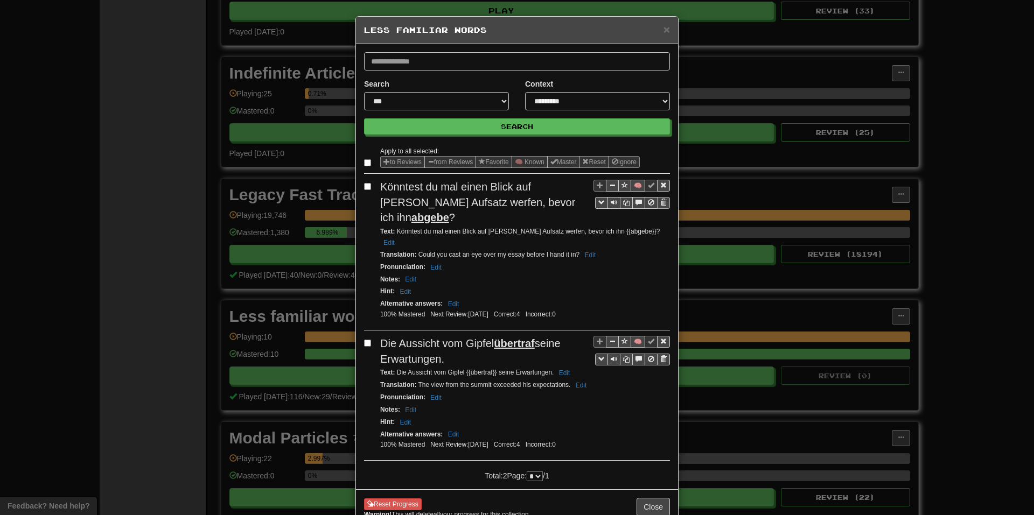  What do you see at coordinates (430, 218) in the screenshot?
I see `u: abgebe` at bounding box center [430, 218].